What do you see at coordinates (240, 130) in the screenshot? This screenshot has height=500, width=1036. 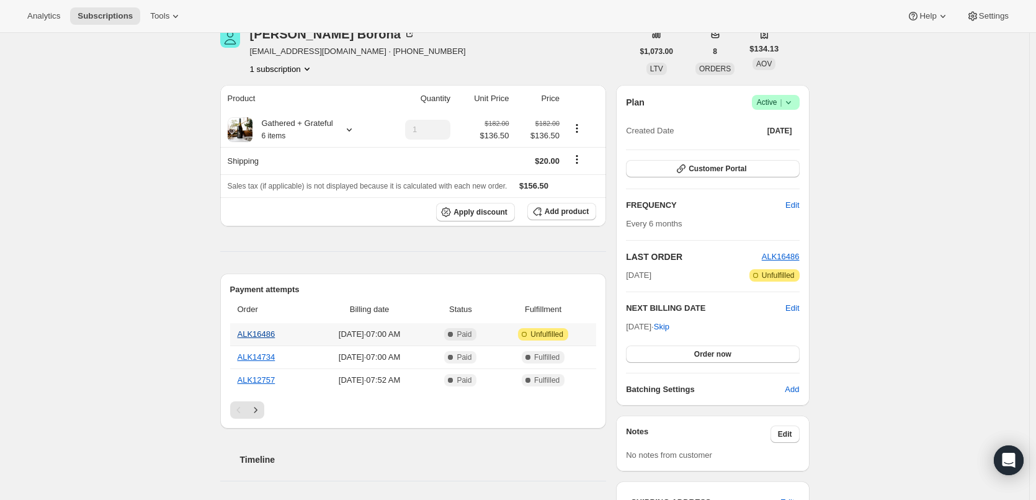 I see `img: product img` at bounding box center [240, 130].